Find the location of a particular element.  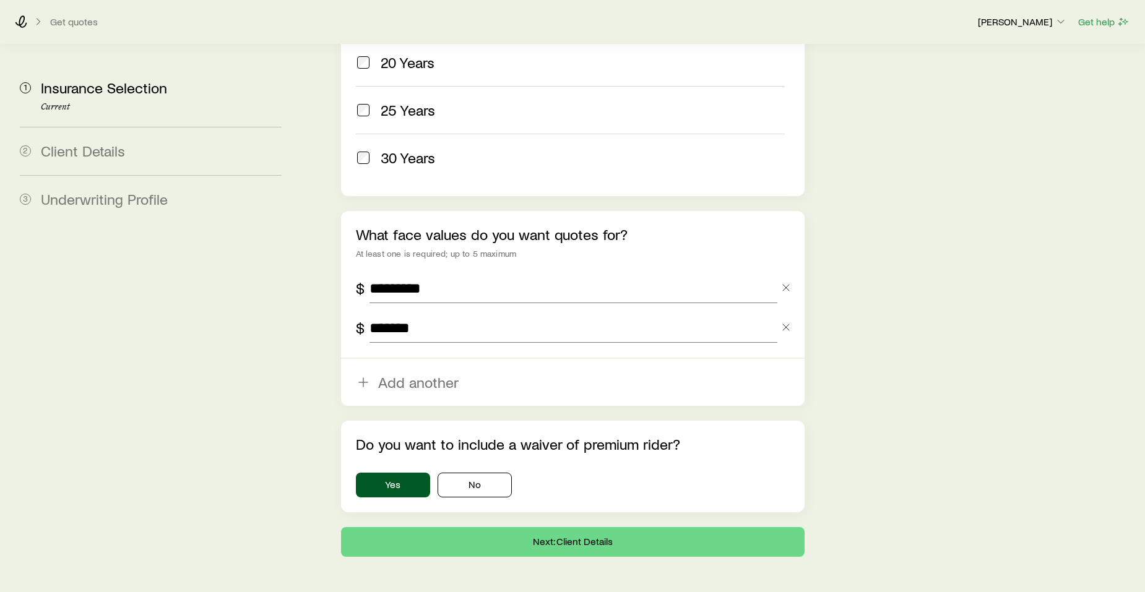

span: Underwriting Profile is located at coordinates (104, 199).